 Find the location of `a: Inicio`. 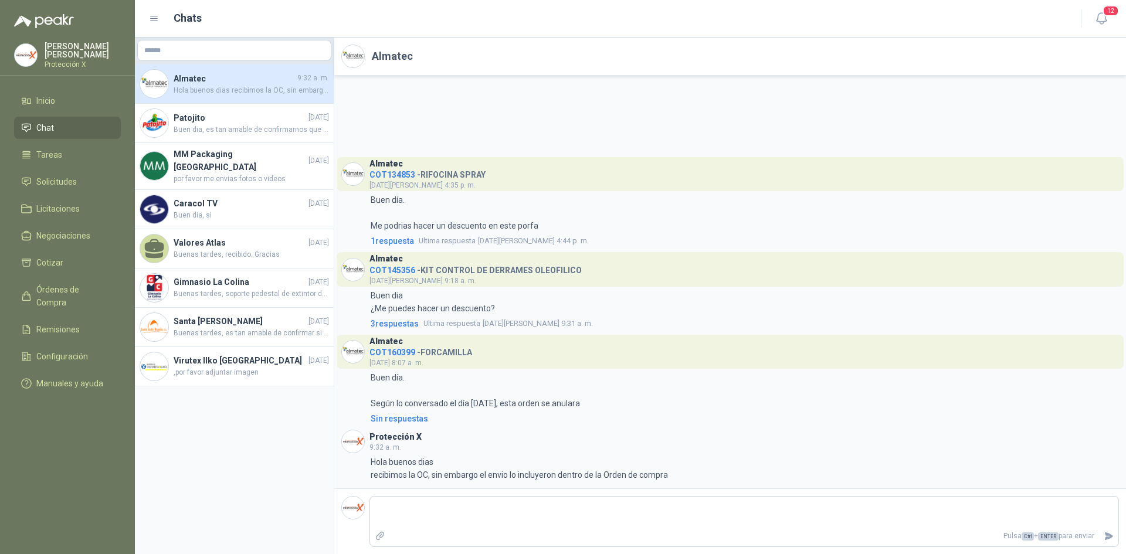

a: Inicio is located at coordinates (67, 101).